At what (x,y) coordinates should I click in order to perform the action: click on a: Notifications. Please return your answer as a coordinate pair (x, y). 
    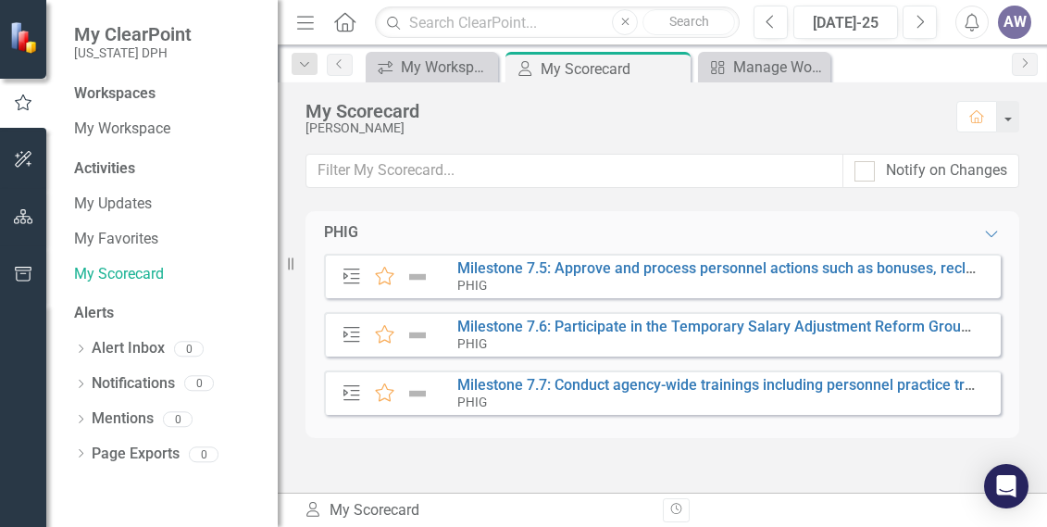
    Looking at the image, I should click on (133, 383).